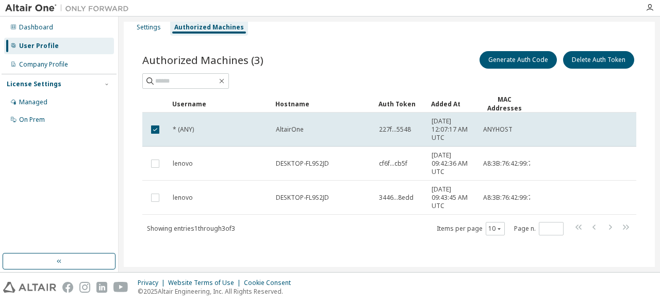 The width and height of the screenshot is (660, 302). Describe the element at coordinates (495, 229) in the screenshot. I see `button: 10` at that location.